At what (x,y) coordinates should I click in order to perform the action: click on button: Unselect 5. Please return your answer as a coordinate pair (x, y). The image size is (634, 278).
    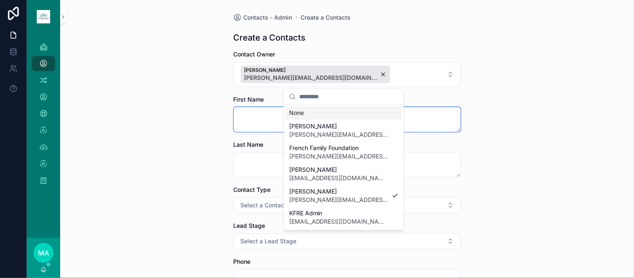
    Looking at the image, I should click on (316, 74).